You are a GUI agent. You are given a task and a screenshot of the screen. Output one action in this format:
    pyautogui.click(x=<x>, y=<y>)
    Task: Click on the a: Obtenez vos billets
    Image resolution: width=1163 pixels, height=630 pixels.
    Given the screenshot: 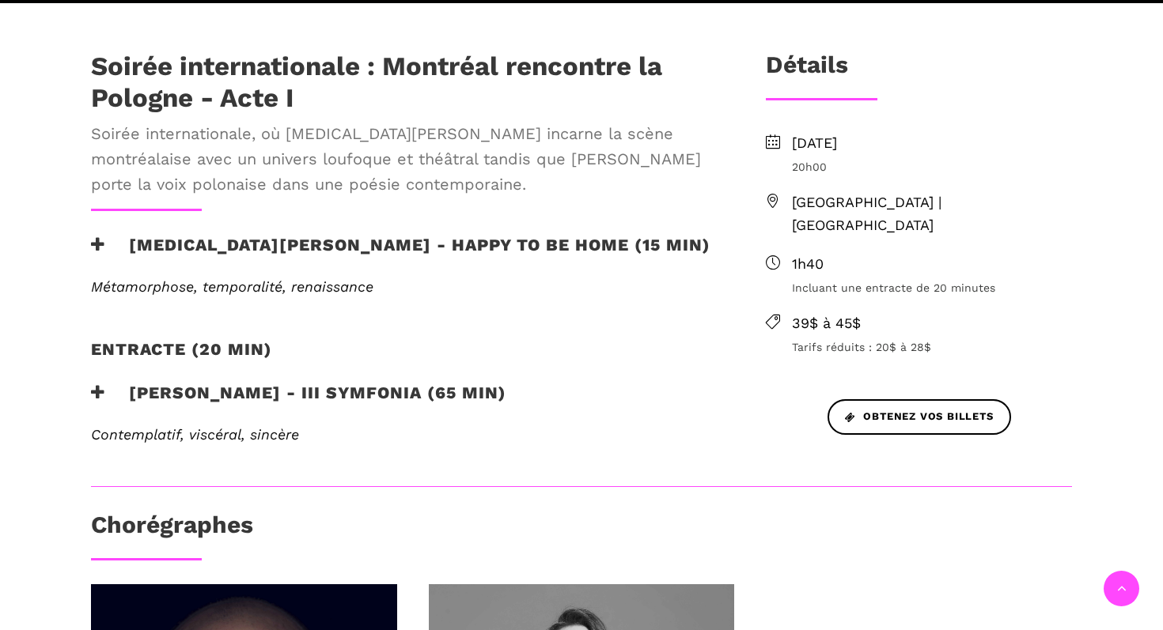 What is the action you would take?
    pyautogui.click(x=919, y=417)
    